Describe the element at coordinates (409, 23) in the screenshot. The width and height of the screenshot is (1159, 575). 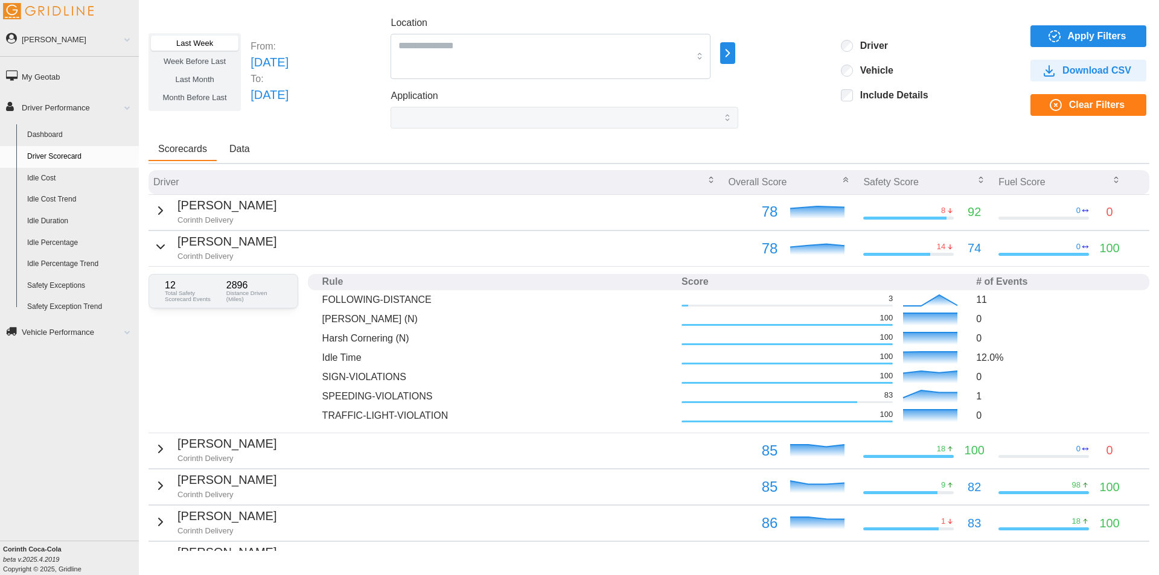
I see `label: Location` at that location.